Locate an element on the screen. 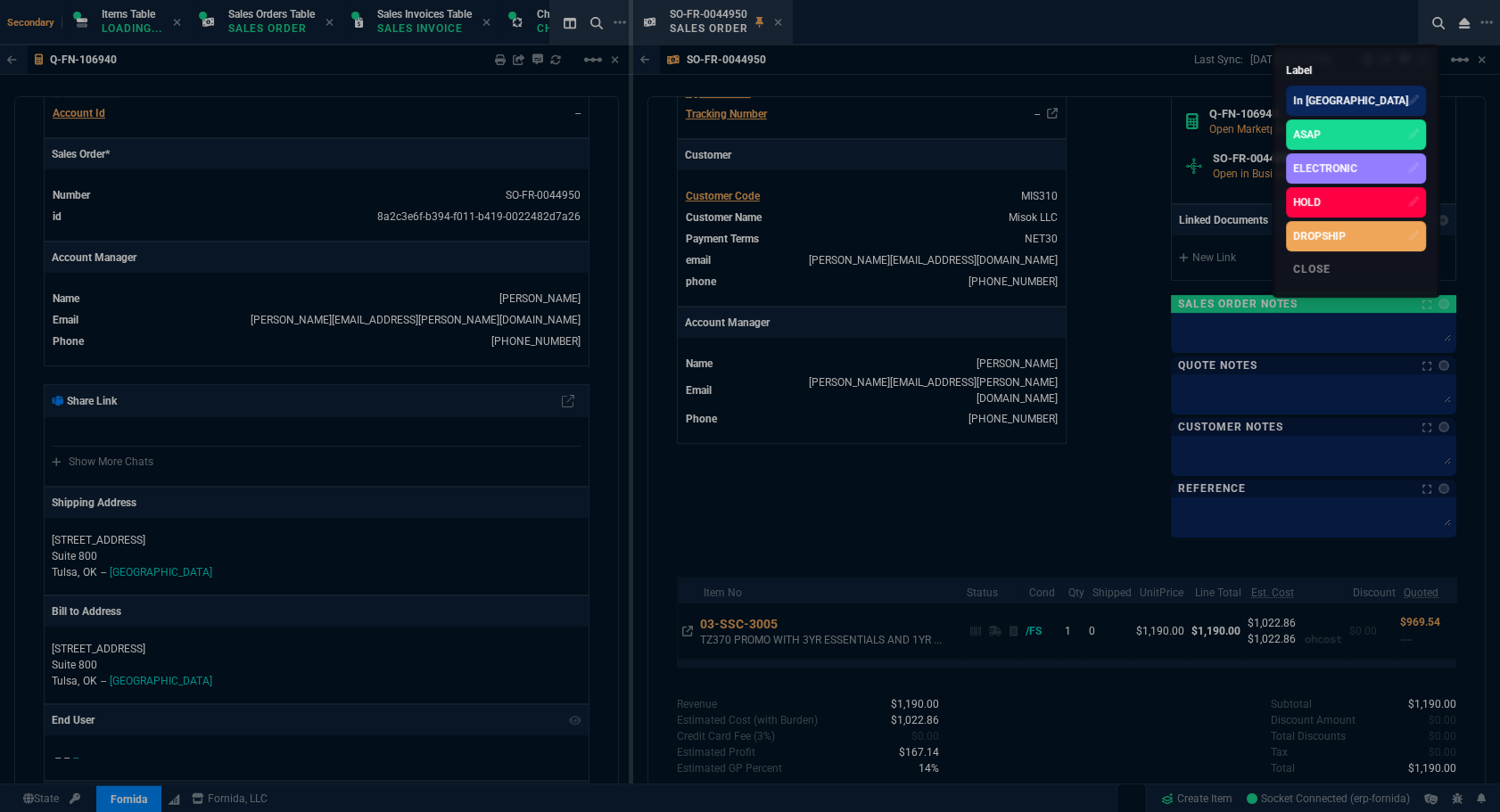 Image resolution: width=1500 pixels, height=812 pixels. div: ASAP is located at coordinates (1306, 135).